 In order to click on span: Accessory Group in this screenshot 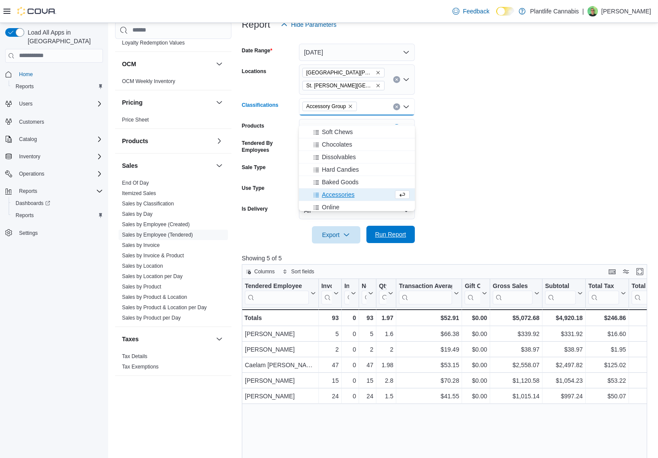, I will do `click(326, 106)`.